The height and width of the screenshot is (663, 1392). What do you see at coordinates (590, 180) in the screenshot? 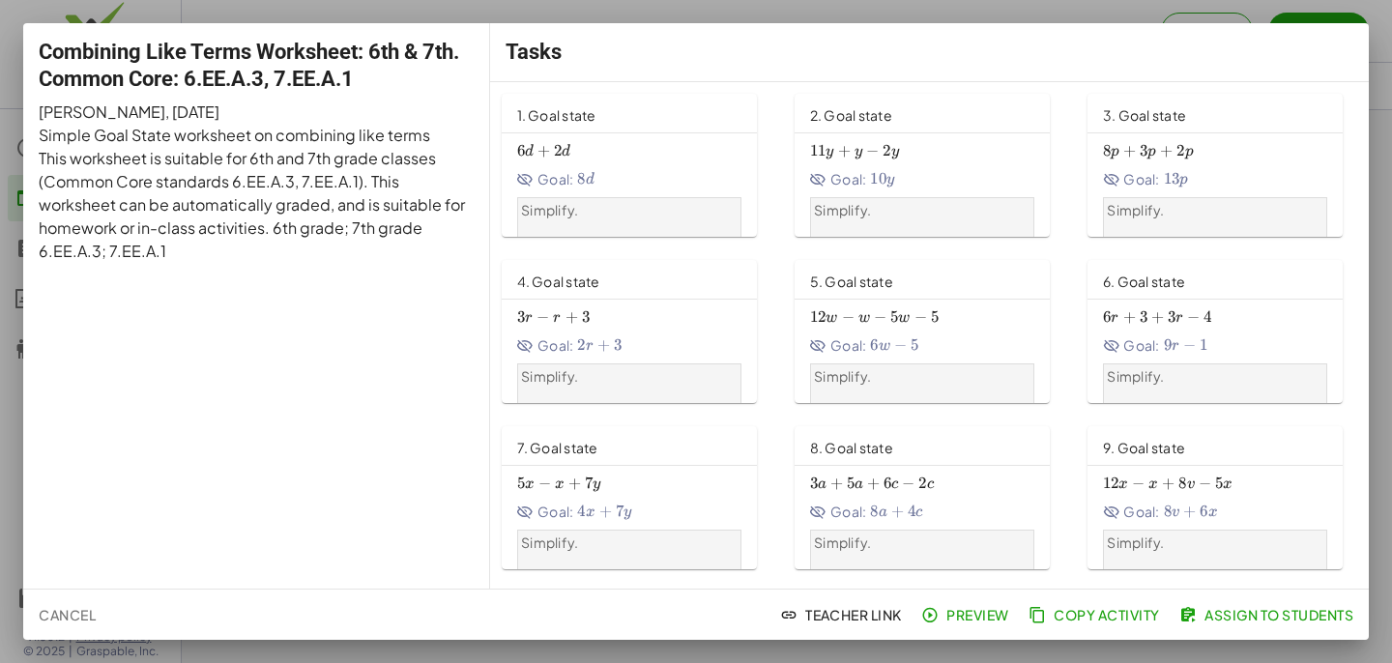
I see `span: d` at bounding box center [590, 180].